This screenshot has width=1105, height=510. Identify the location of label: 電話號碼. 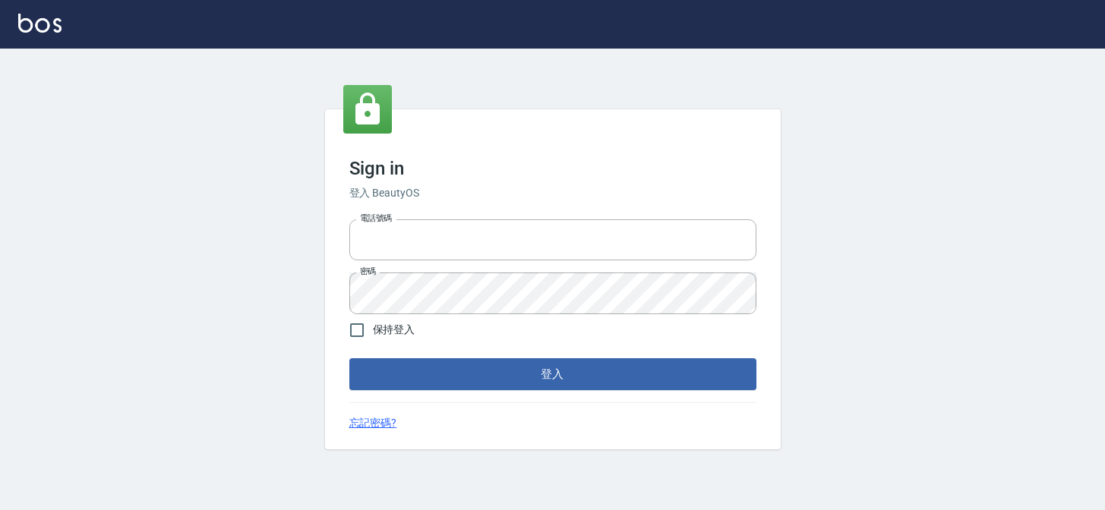
(376, 218).